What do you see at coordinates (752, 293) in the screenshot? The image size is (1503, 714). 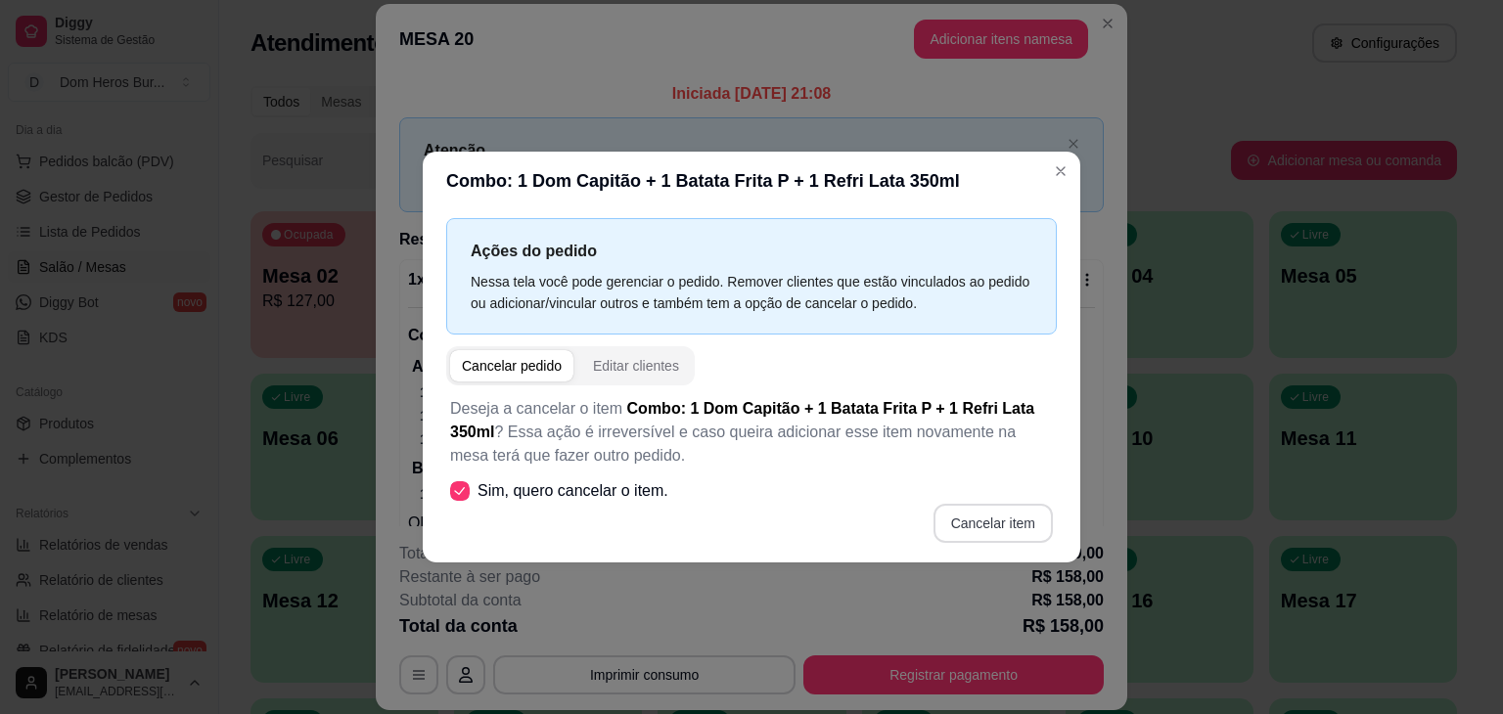 I see `div: Nessa tela você pode gerenciar o pedido. Remover clientes que estão vinculados ao pedido ou adici...` at bounding box center [752, 293].